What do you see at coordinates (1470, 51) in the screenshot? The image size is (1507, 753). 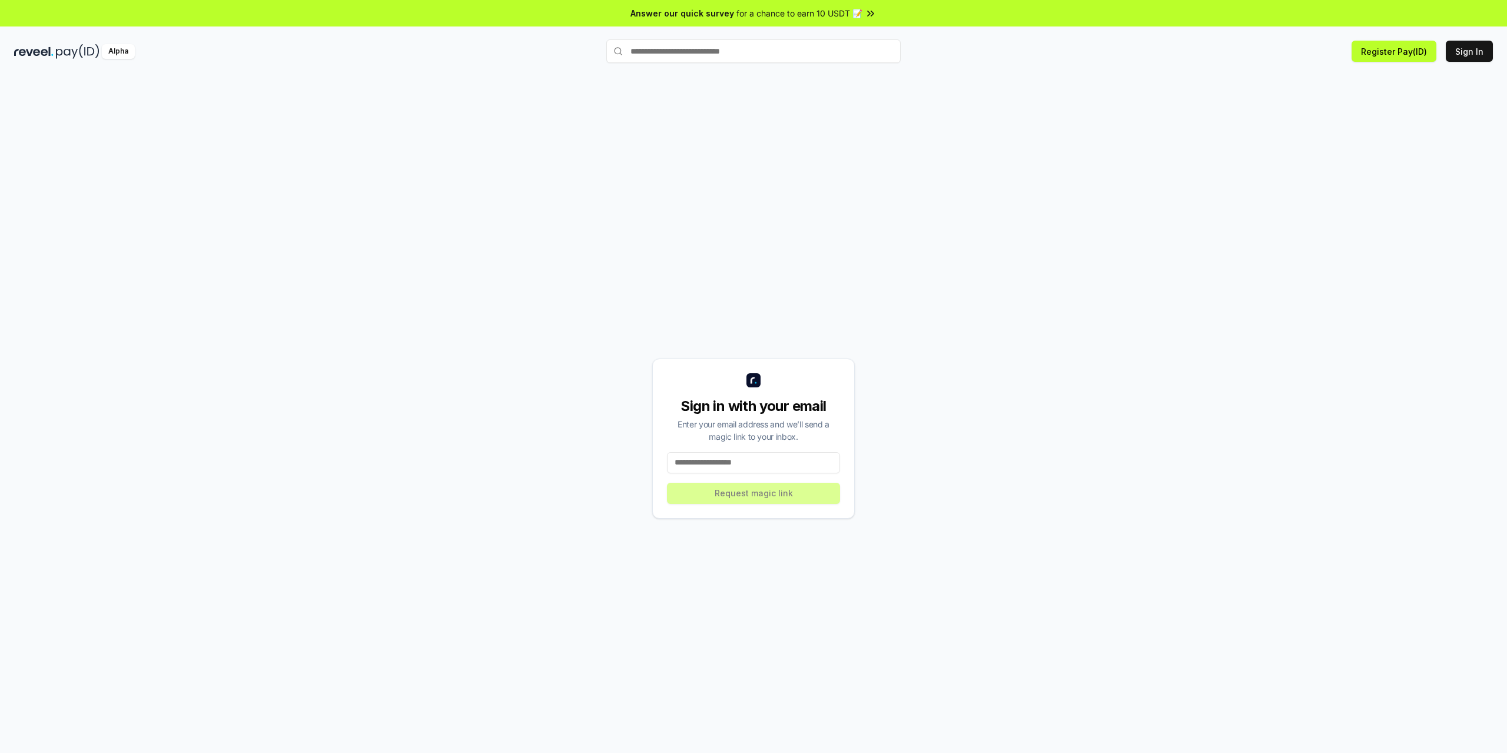 I see `button: Sign In` at bounding box center [1470, 51].